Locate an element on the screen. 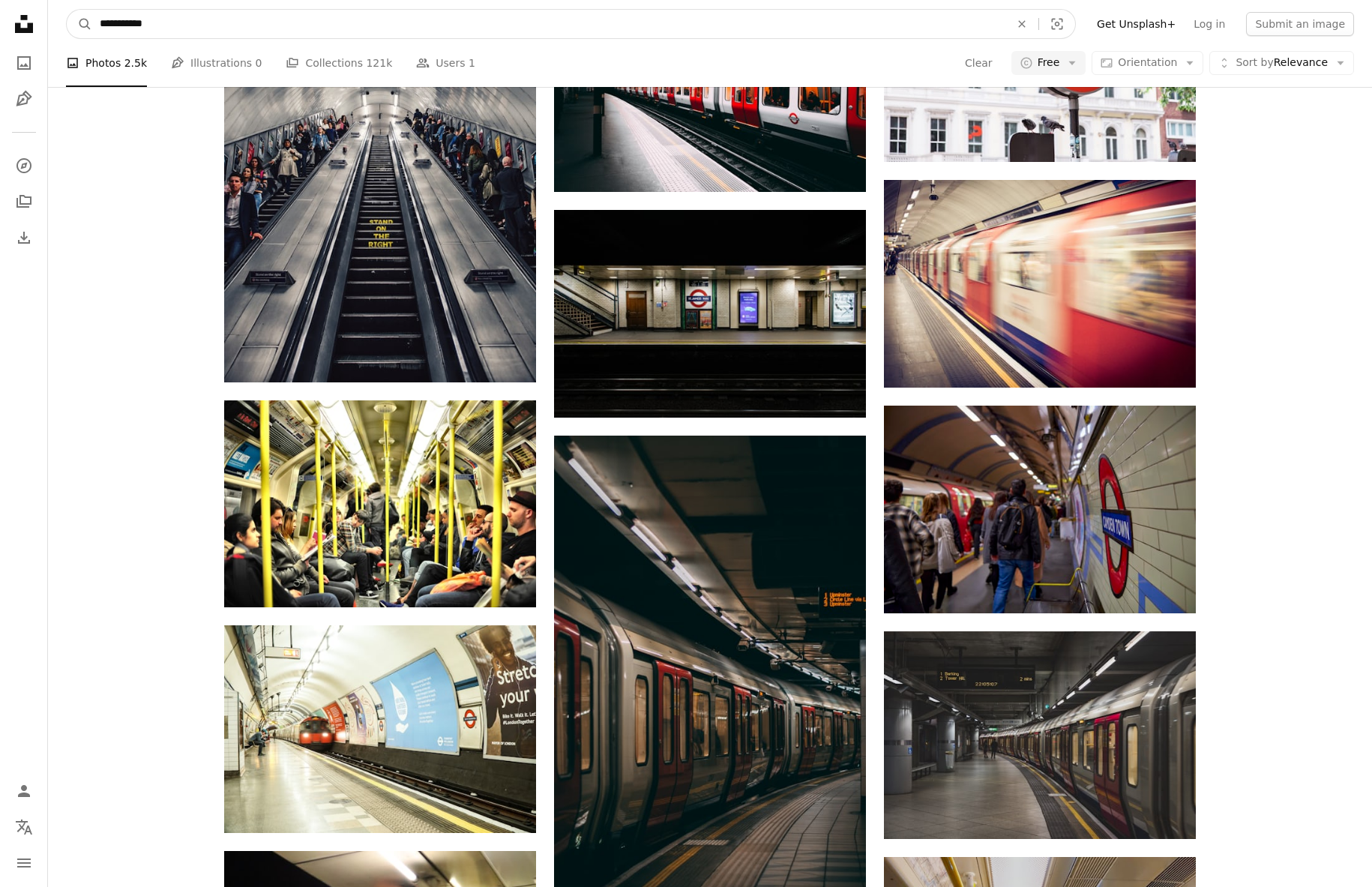 Image resolution: width=1372 pixels, height=887 pixels. a: a train station with a train on the tracks is located at coordinates (710, 314).